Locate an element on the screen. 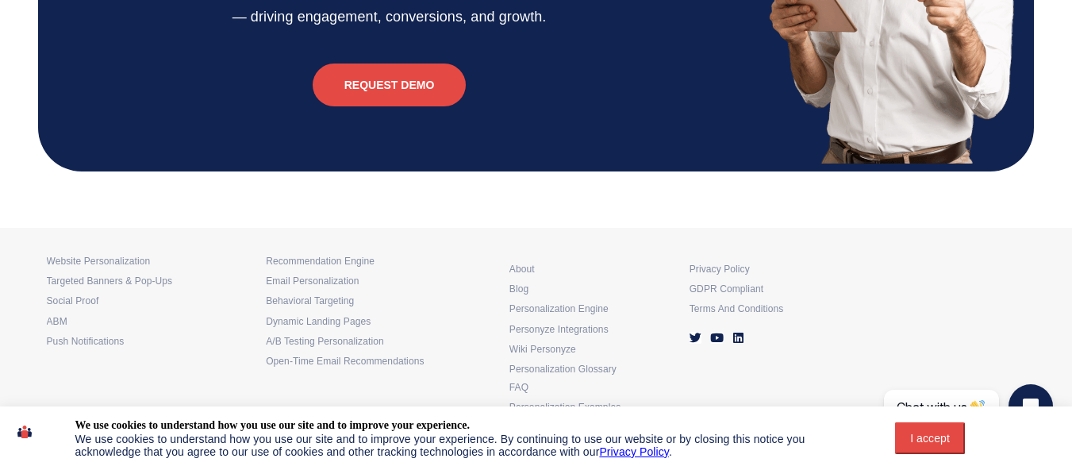  a: Wiki Personyze is located at coordinates (591, 345).